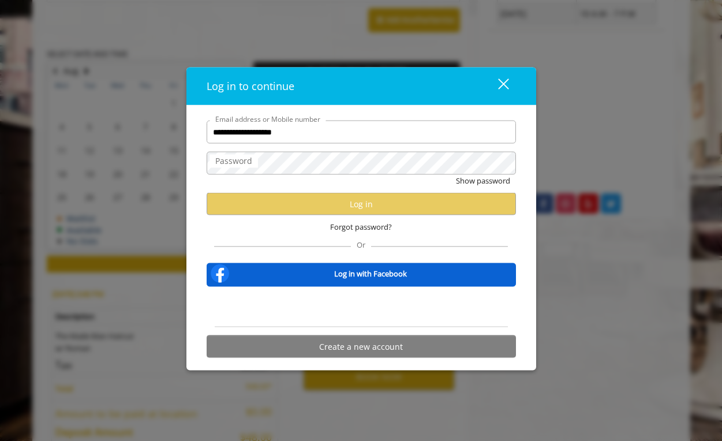 Image resolution: width=722 pixels, height=441 pixels. I want to click on label: Password, so click(234, 161).